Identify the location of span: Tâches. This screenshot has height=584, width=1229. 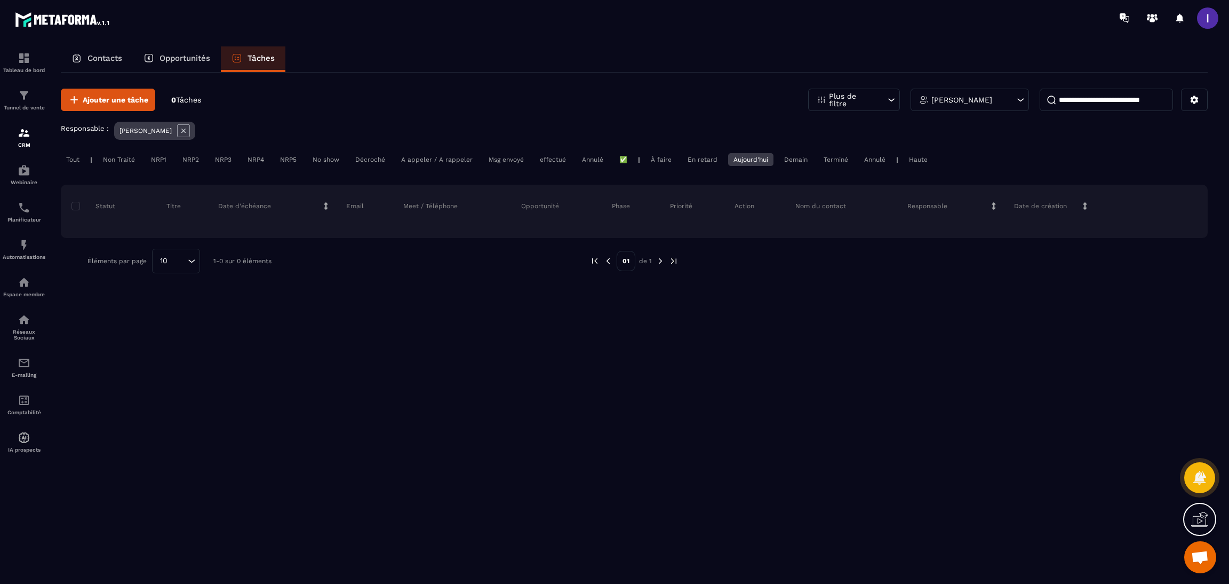
(188, 100).